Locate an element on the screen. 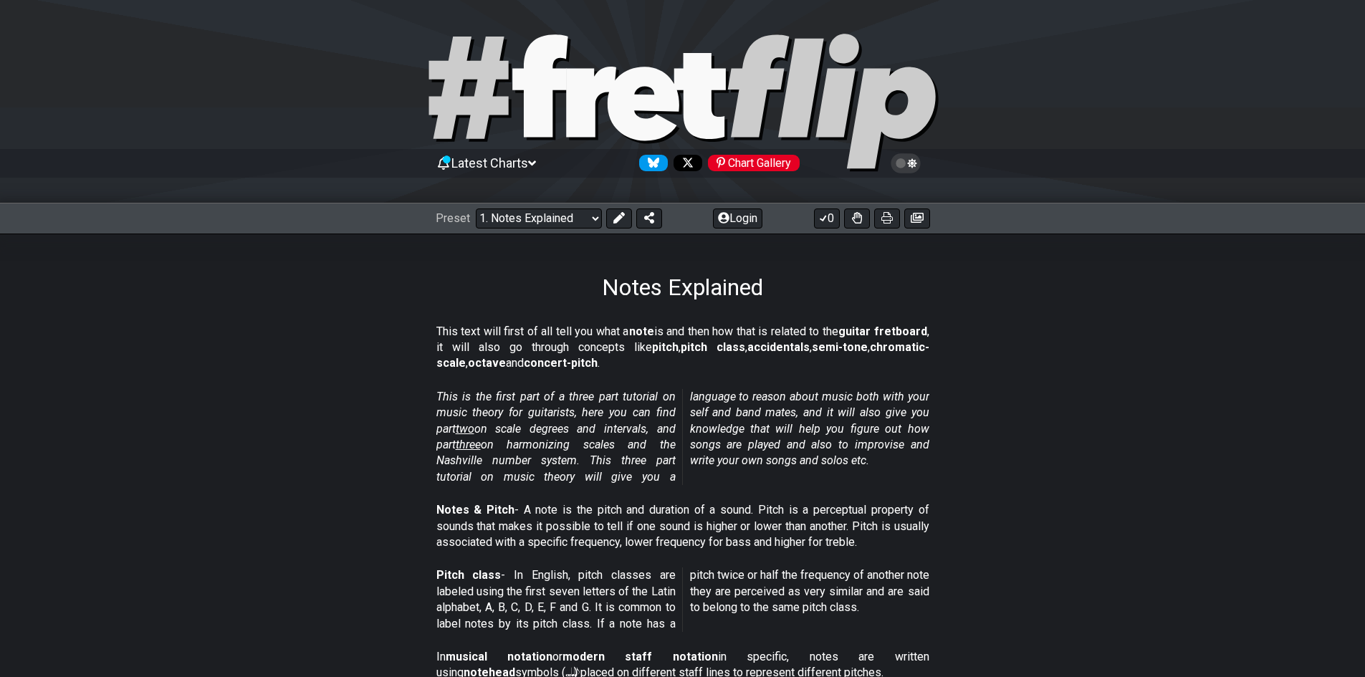  strong: note is located at coordinates (641, 331).